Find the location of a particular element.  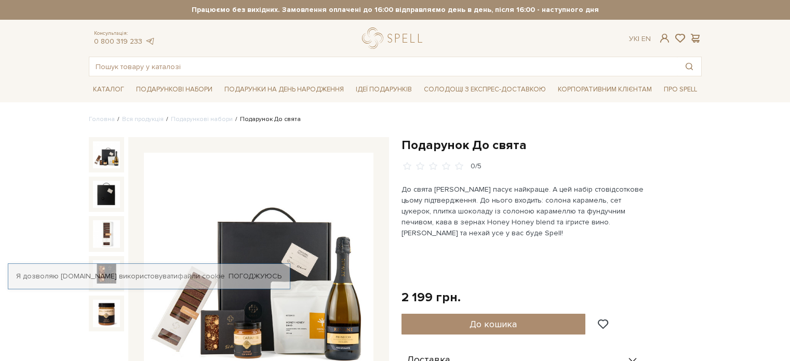

a: файли cookie is located at coordinates (201, 276).